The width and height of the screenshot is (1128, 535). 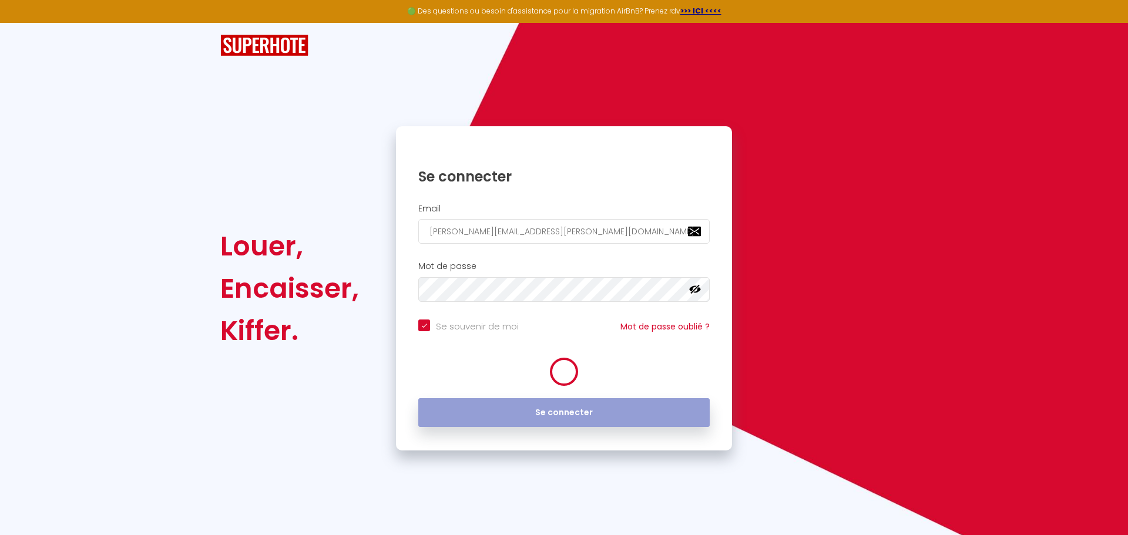 I want to click on input: Ton Email, so click(x=564, y=231).